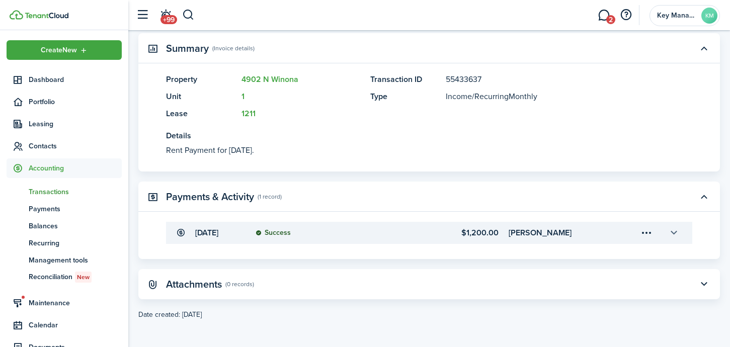 This screenshot has height=347, width=730. What do you see at coordinates (459, 96) in the screenshot?
I see `span: Income` at bounding box center [459, 96].